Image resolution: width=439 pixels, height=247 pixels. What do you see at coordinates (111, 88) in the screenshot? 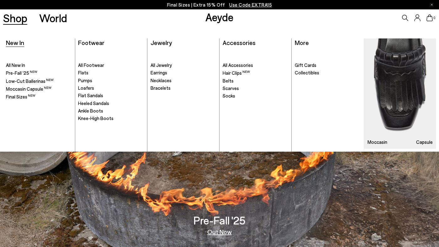
I see `a: Loafers` at bounding box center [111, 88].